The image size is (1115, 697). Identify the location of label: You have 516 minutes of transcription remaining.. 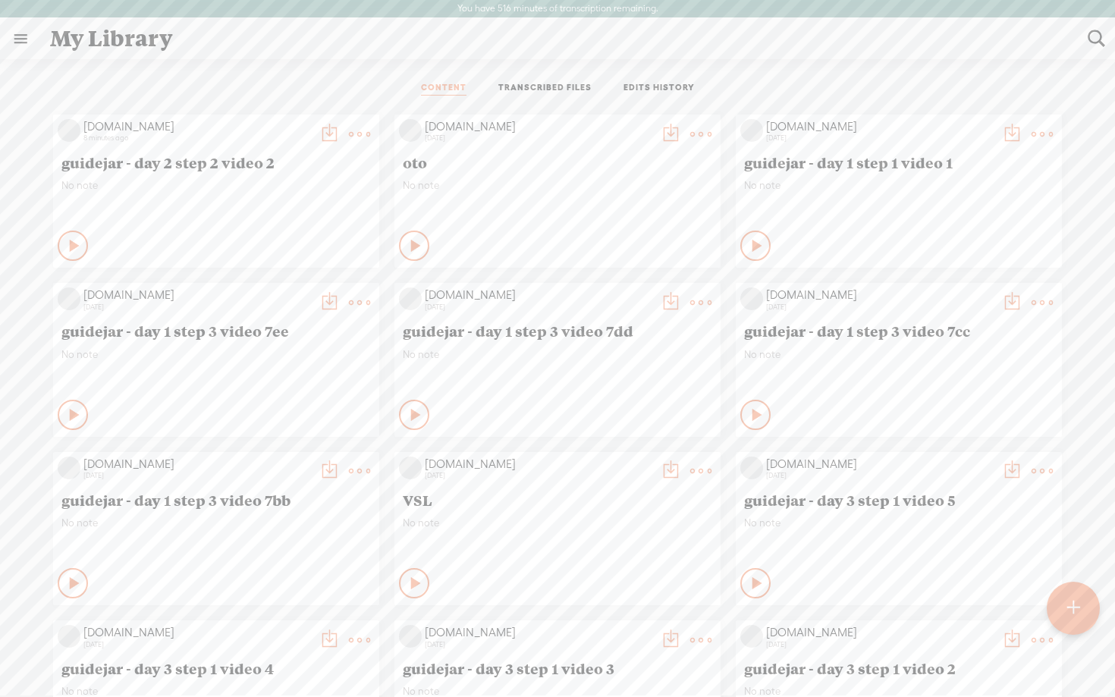
(557, 9).